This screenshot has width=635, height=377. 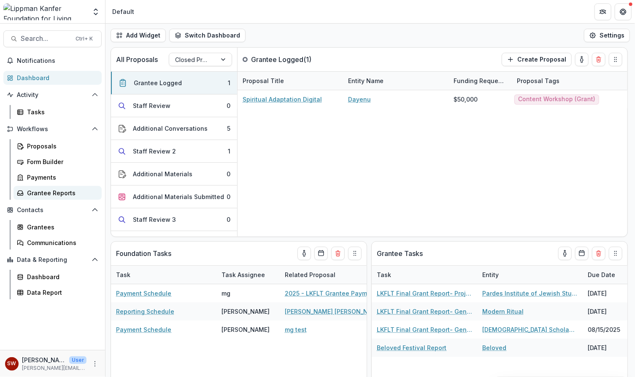 What do you see at coordinates (557, 99) in the screenshot?
I see `span: Content Workshop (Grant)` at bounding box center [557, 99].